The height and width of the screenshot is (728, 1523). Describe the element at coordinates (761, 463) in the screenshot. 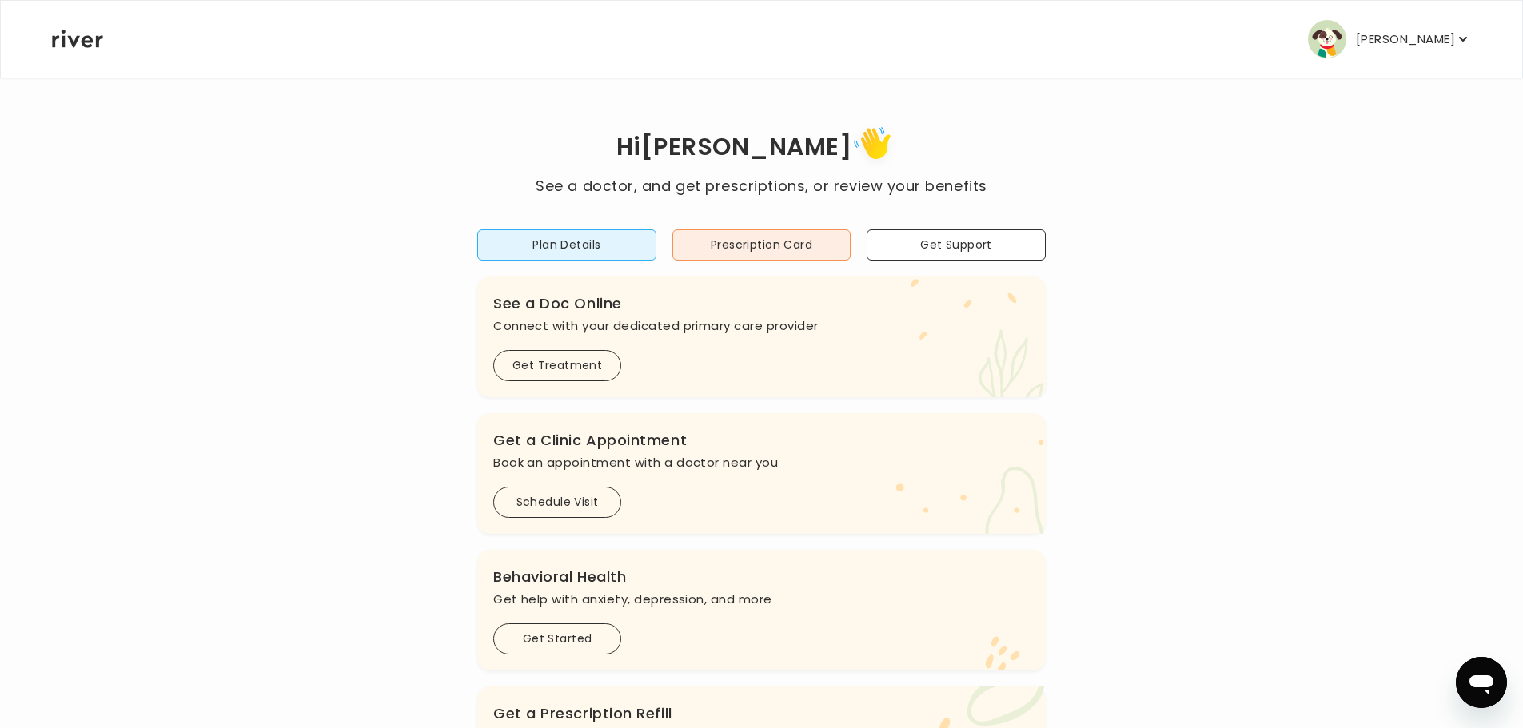

I see `p: Book an appointment with a doctor near you` at that location.